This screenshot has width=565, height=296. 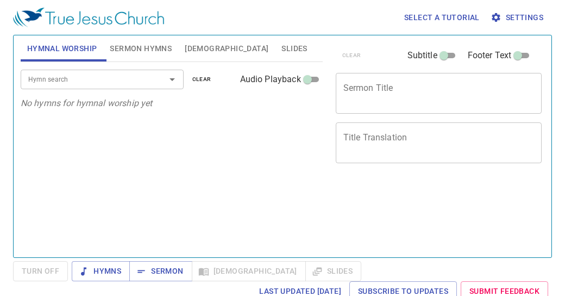 What do you see at coordinates (62, 48) in the screenshot?
I see `span: Hymnal Worship` at bounding box center [62, 48].